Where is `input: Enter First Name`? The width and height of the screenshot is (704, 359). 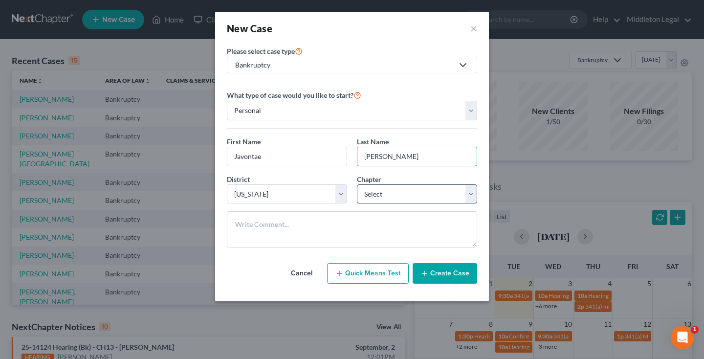
input: Enter First Name is located at coordinates (287, 157).